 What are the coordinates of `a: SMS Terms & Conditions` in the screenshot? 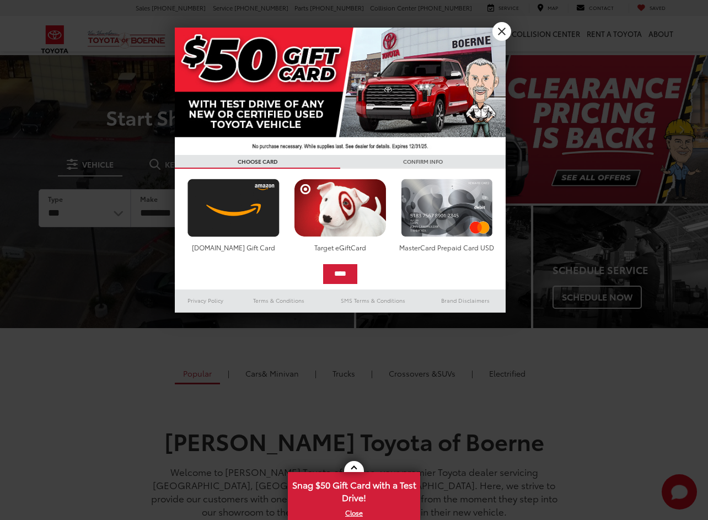 It's located at (373, 301).